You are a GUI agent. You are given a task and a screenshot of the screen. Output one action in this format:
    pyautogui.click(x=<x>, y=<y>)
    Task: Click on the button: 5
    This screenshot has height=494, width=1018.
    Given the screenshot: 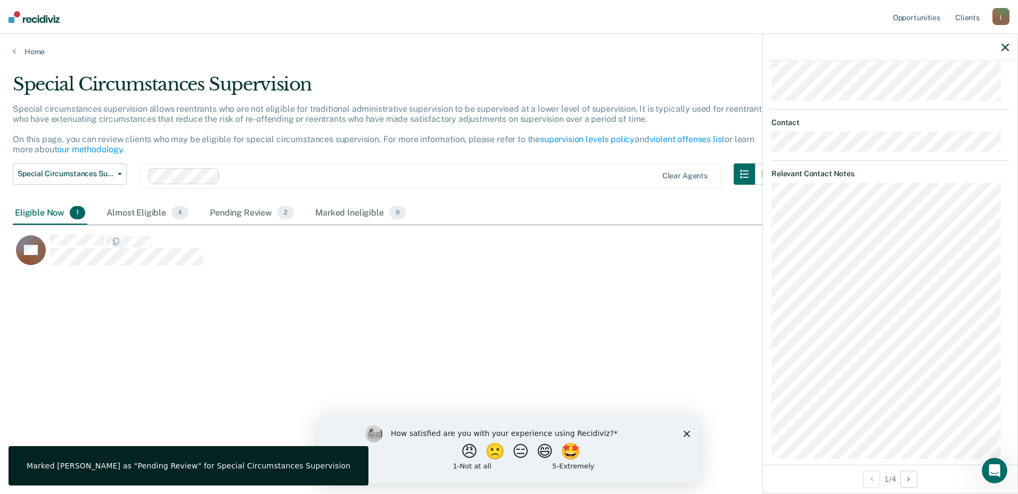 What is the action you would take?
    pyautogui.click(x=253, y=37)
    